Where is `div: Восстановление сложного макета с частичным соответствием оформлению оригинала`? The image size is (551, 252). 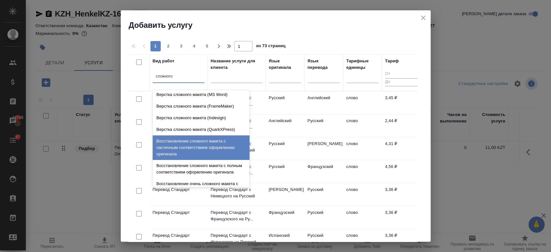
div: Восстановление сложного макета с частичным соответствием оформлению оригинала is located at coordinates (201, 148).